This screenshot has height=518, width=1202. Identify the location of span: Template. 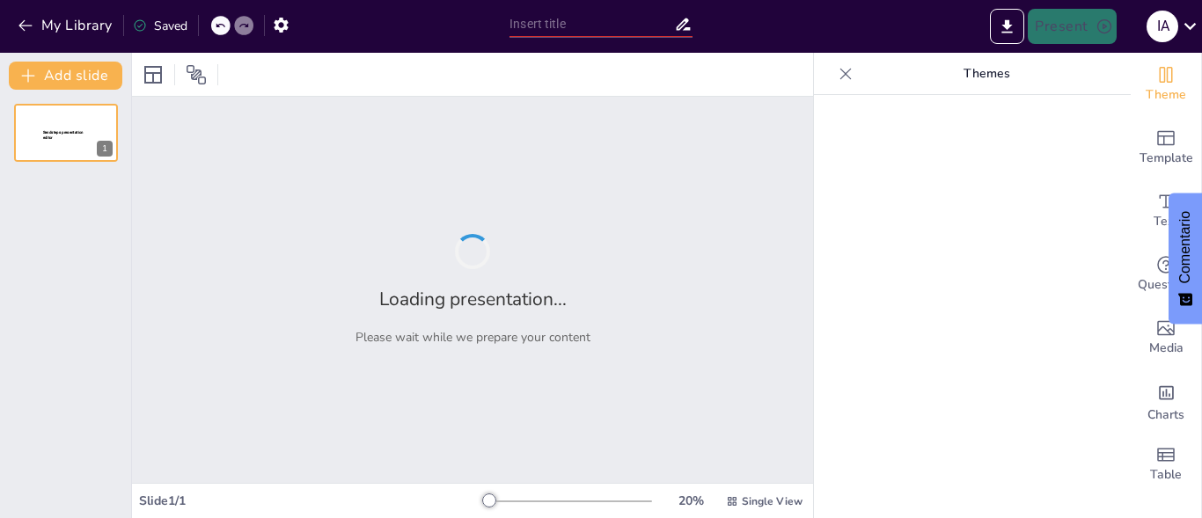
(1166, 158).